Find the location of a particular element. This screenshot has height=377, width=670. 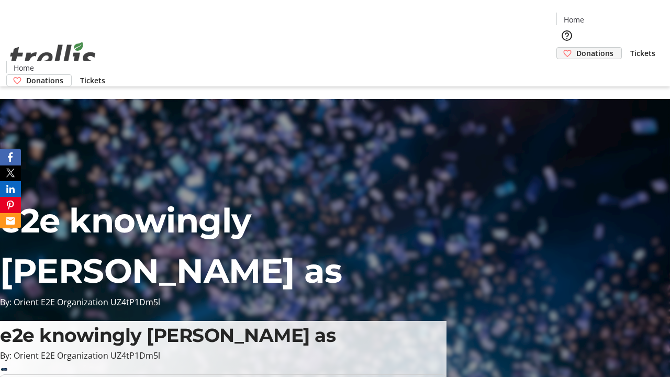

img: Orient E2E Organization UZ4tP1Dm5l's Logo is located at coordinates (53, 57).